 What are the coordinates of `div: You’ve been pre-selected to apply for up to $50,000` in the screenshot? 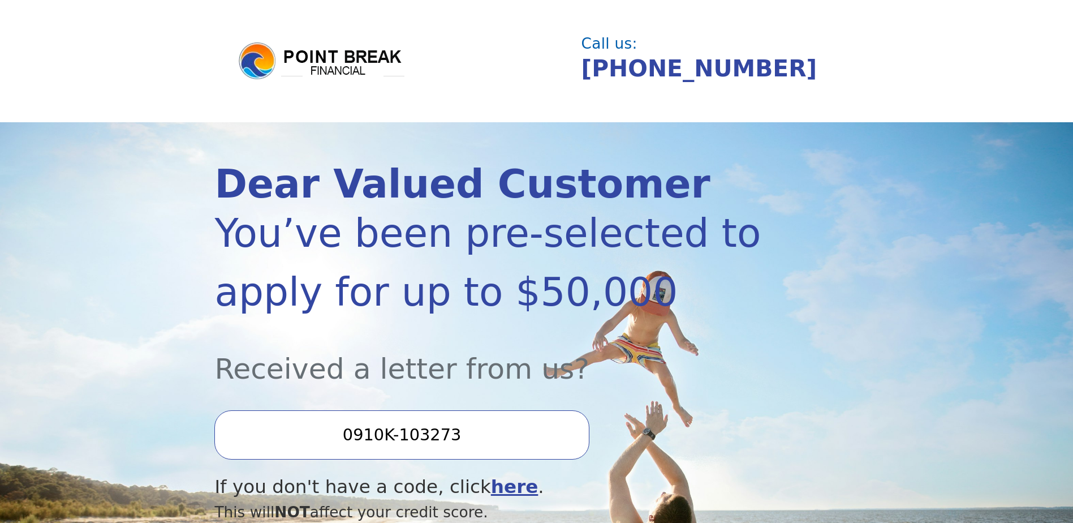 It's located at (488, 263).